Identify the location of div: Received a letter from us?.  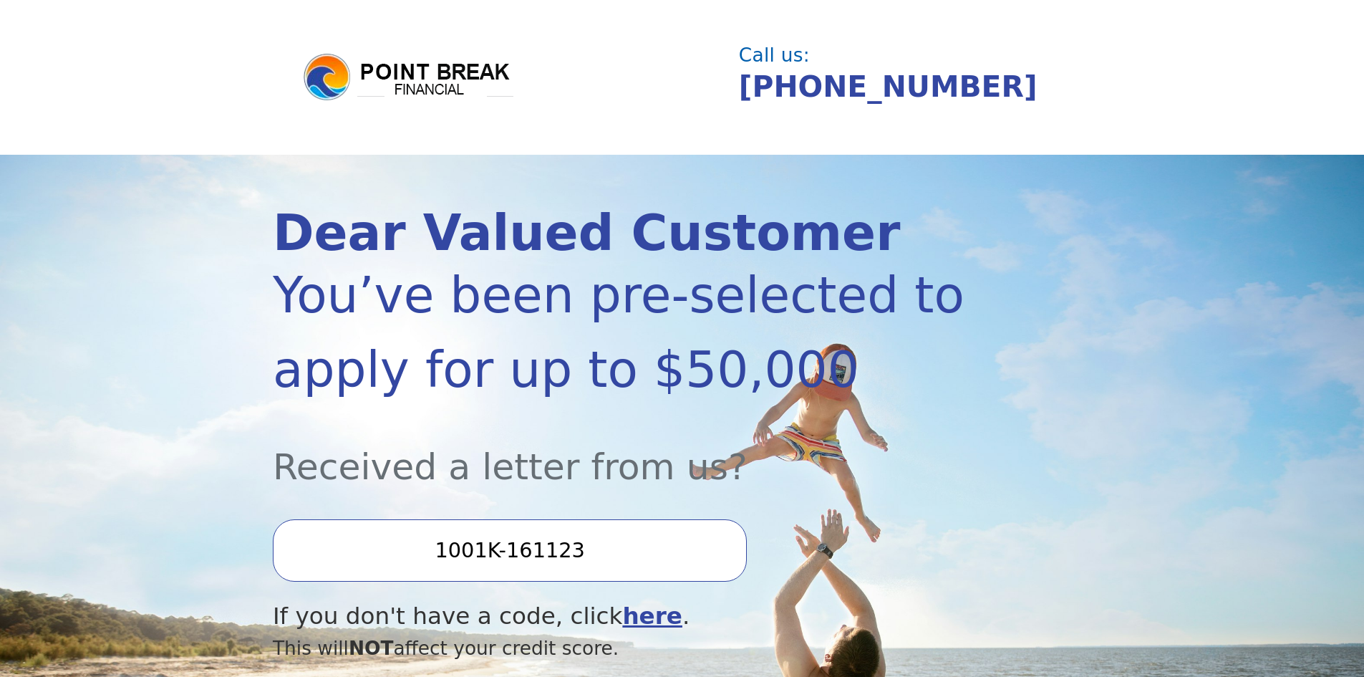
(621, 450).